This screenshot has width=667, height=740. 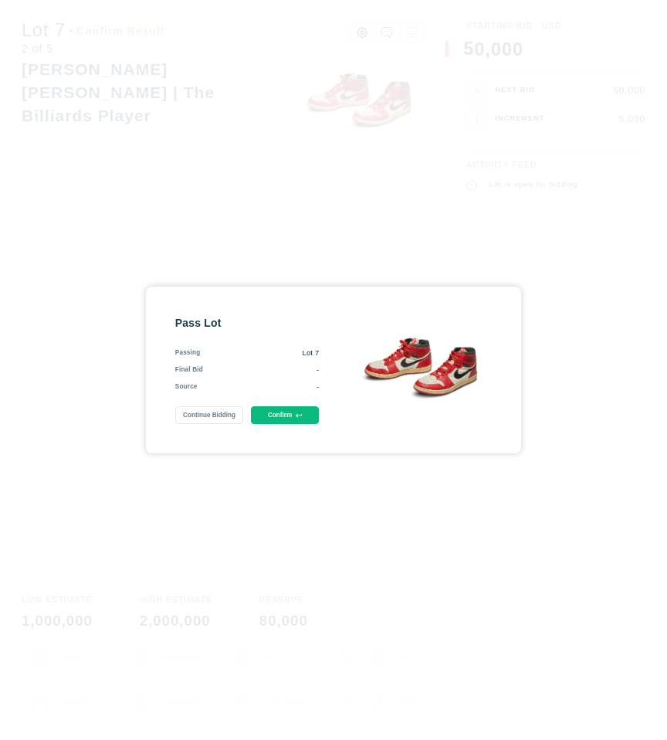 I want to click on div: Final Bid, so click(x=189, y=370).